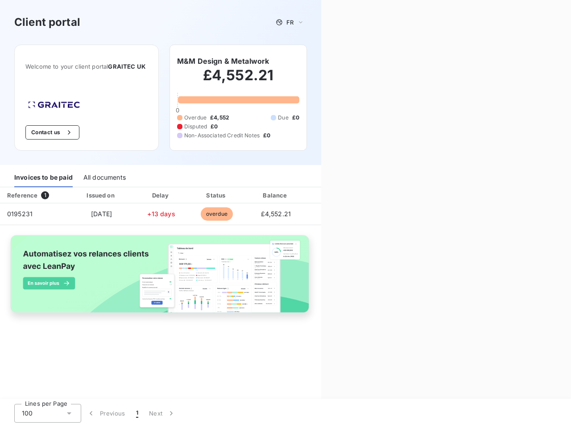 The image size is (571, 428). Describe the element at coordinates (20, 214) in the screenshot. I see `span: 0195231` at that location.